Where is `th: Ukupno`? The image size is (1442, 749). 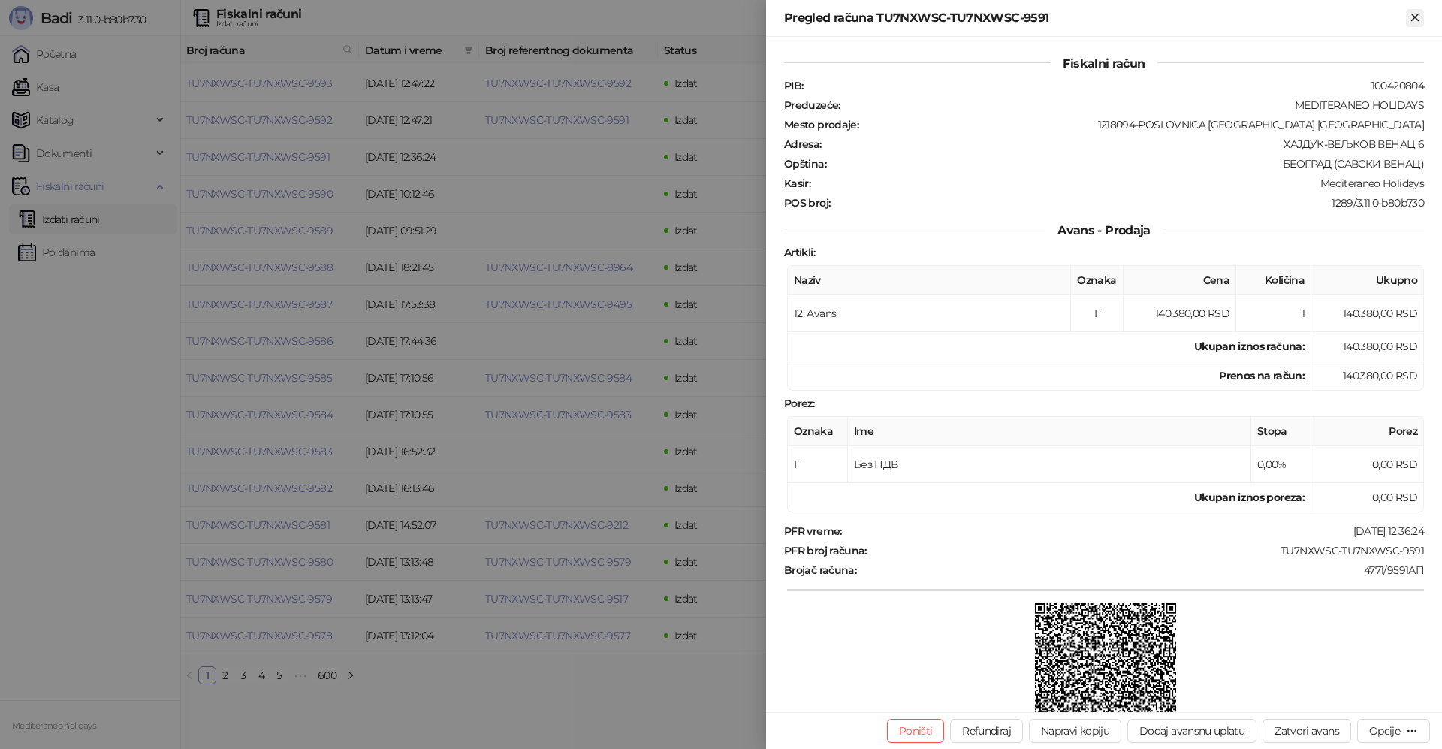
th: Ukupno is located at coordinates (1368, 280).